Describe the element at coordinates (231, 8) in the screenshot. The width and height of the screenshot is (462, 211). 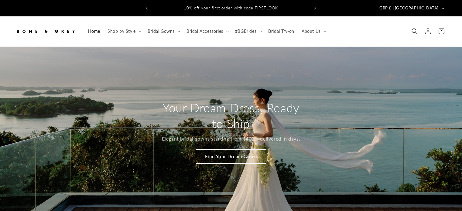
I see `span: 10% off your first order with code FIRSTLOOK` at that location.